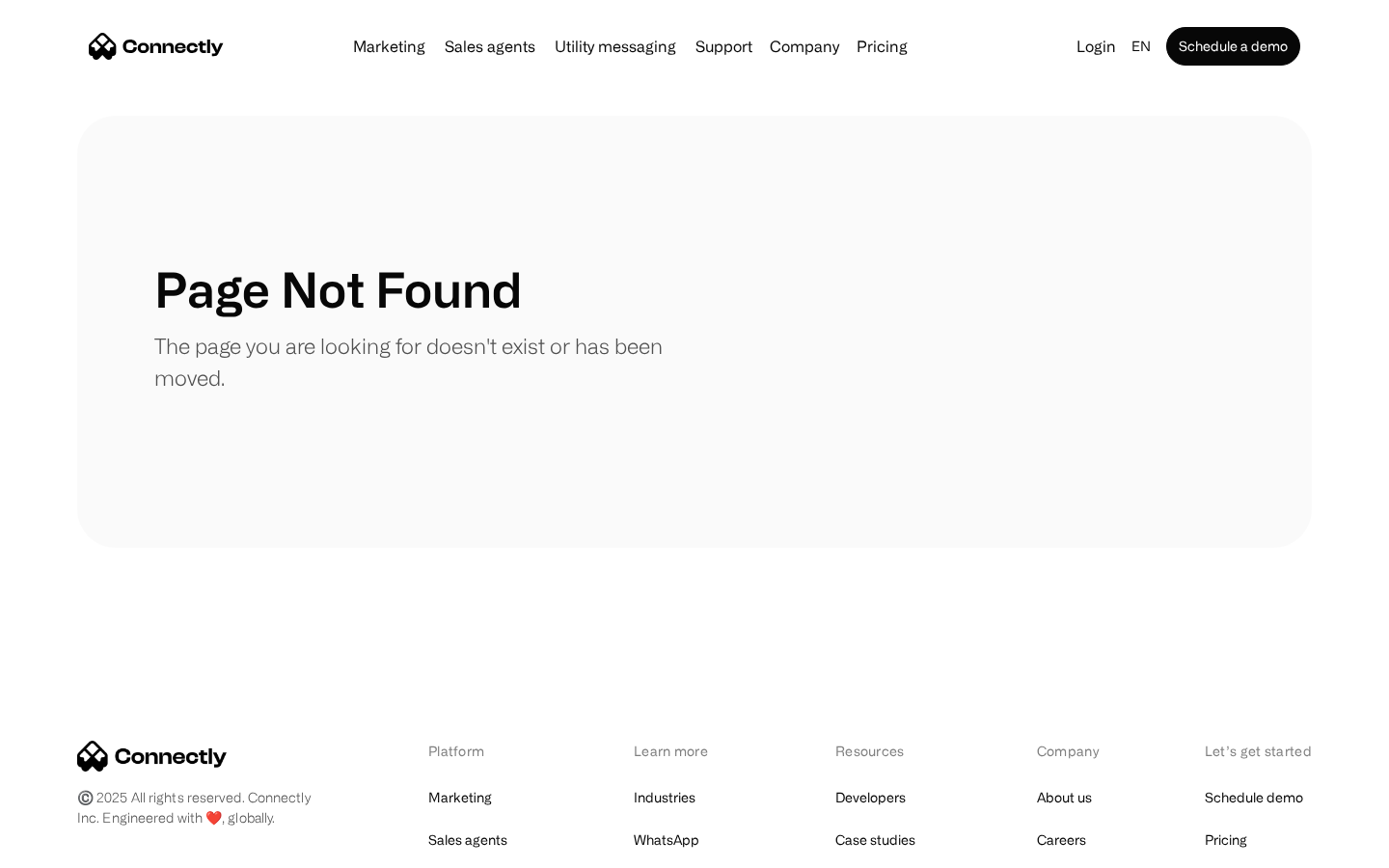 The height and width of the screenshot is (868, 1389). Describe the element at coordinates (480, 750) in the screenshot. I see `div: Platform` at that location.